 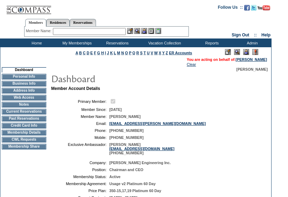 I want to click on a: Residences, so click(x=58, y=22).